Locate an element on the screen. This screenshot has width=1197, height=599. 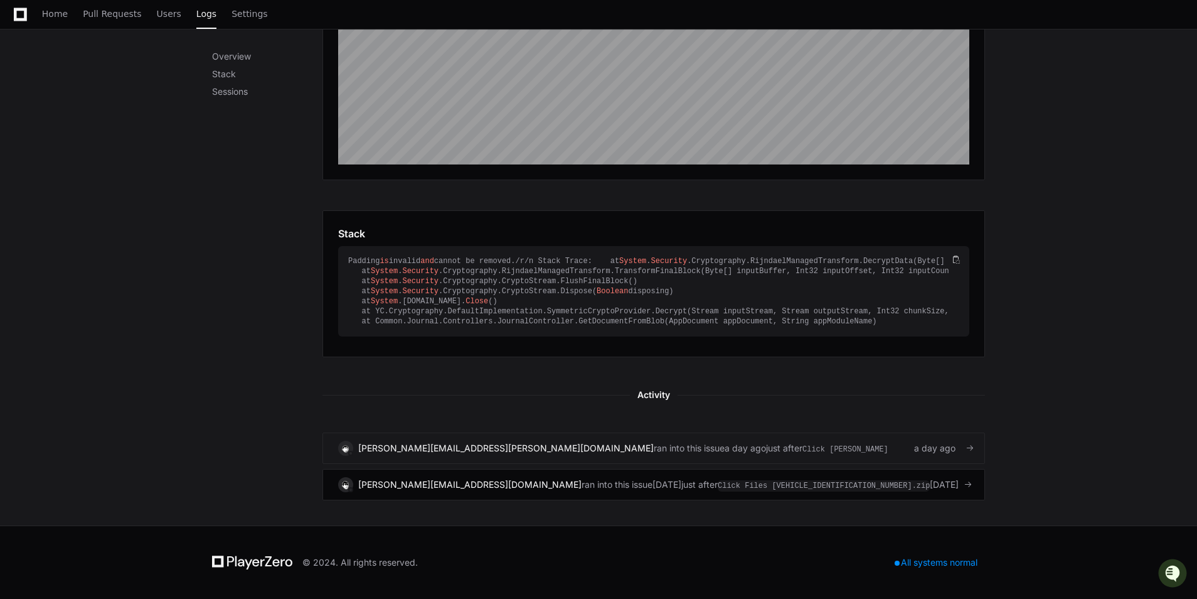
img: 1756235613930-3d25f9e4-fa56-45dd-b3ad-e072dfbd1548 is located at coordinates (24, 105).